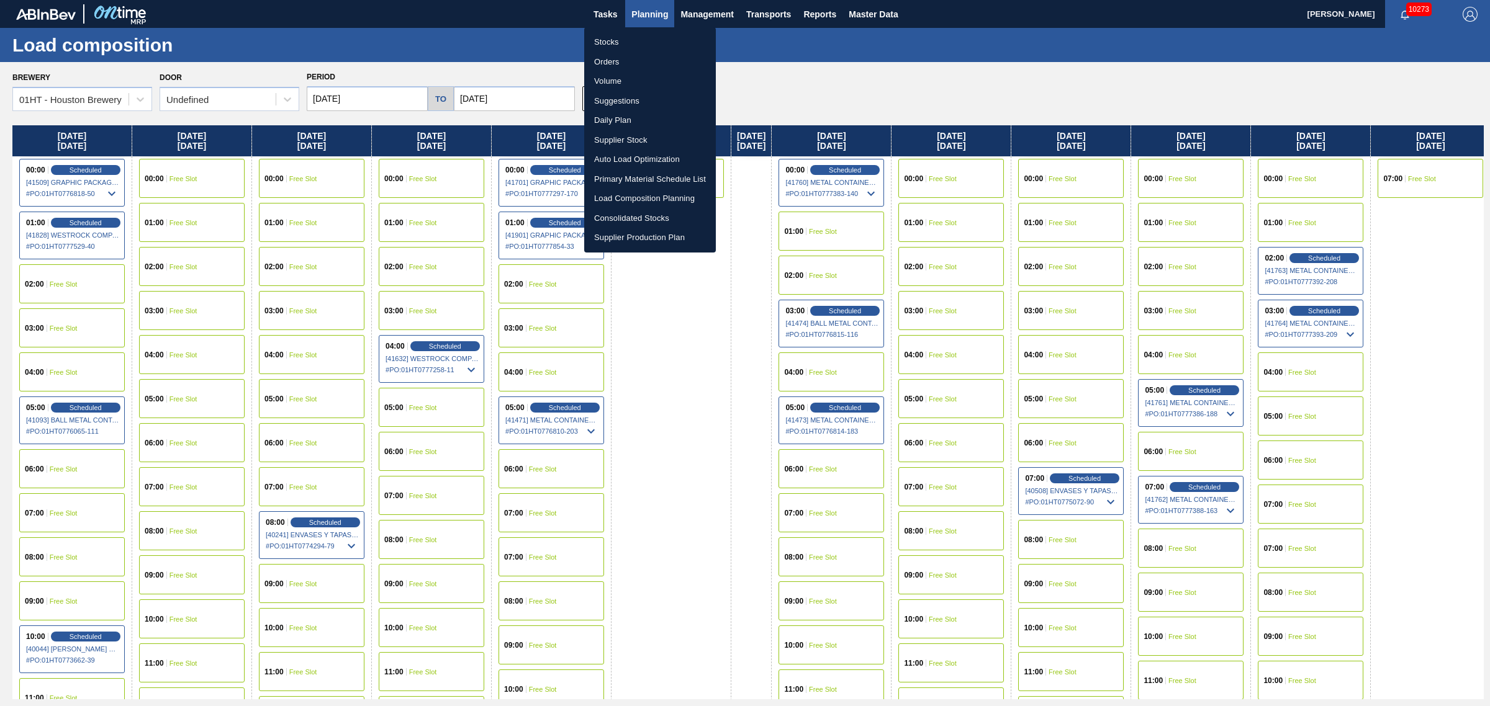  Describe the element at coordinates (650, 238) in the screenshot. I see `li: Supplier Production Plan` at that location.